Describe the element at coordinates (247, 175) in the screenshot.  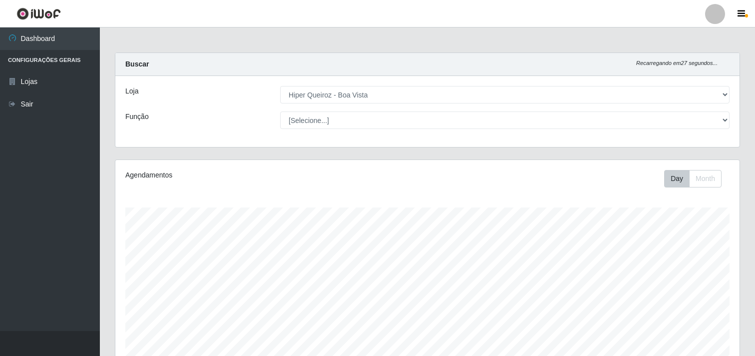
I see `div: Agendamentos` at that location.